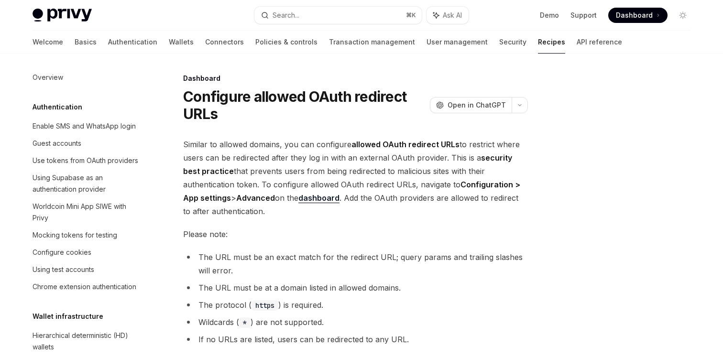 This screenshot has height=358, width=723. What do you see at coordinates (265, 306) in the screenshot?
I see `code: https` at bounding box center [265, 306].